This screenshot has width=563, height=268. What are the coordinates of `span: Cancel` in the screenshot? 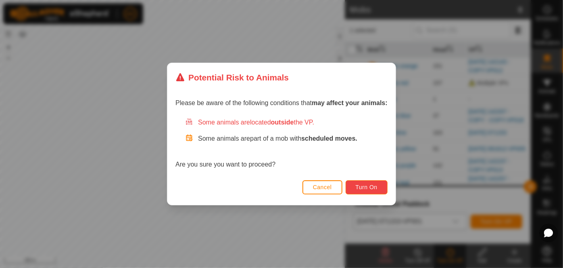 It's located at (322, 187).